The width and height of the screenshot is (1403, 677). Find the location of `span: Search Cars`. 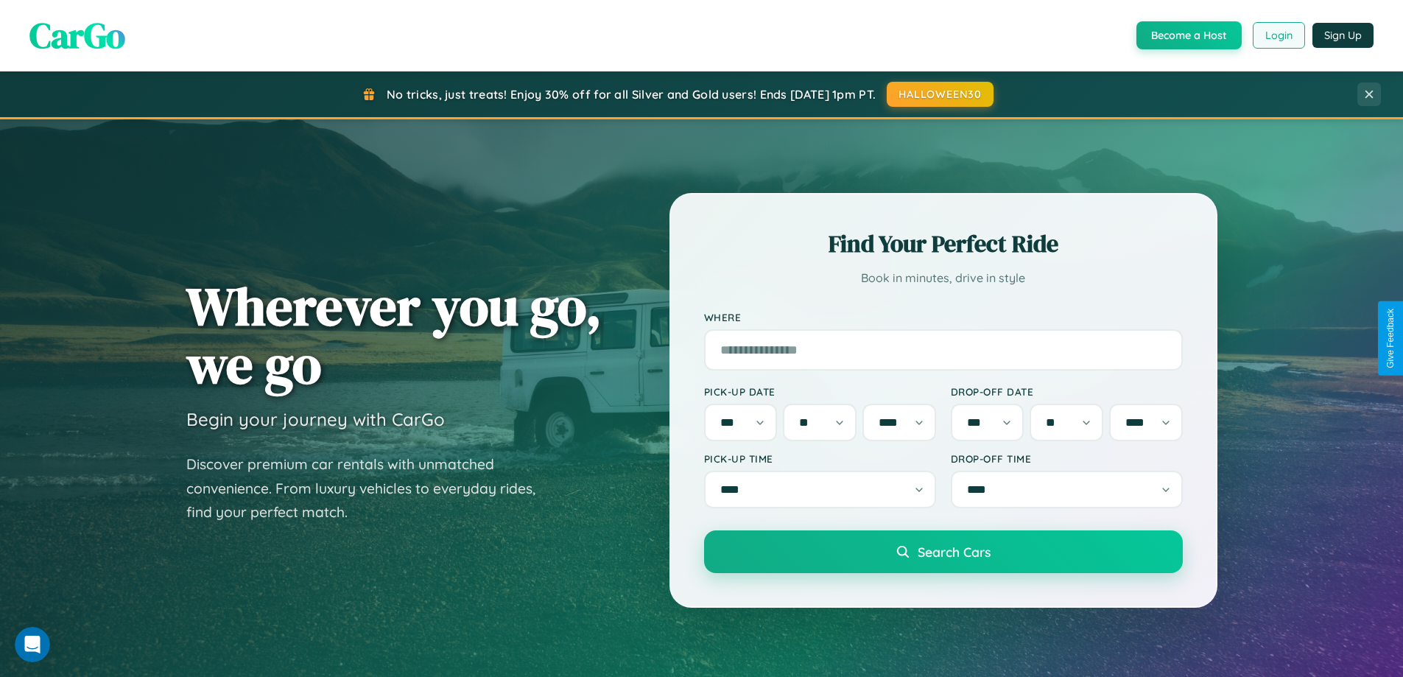

span: Search Cars is located at coordinates (954, 552).